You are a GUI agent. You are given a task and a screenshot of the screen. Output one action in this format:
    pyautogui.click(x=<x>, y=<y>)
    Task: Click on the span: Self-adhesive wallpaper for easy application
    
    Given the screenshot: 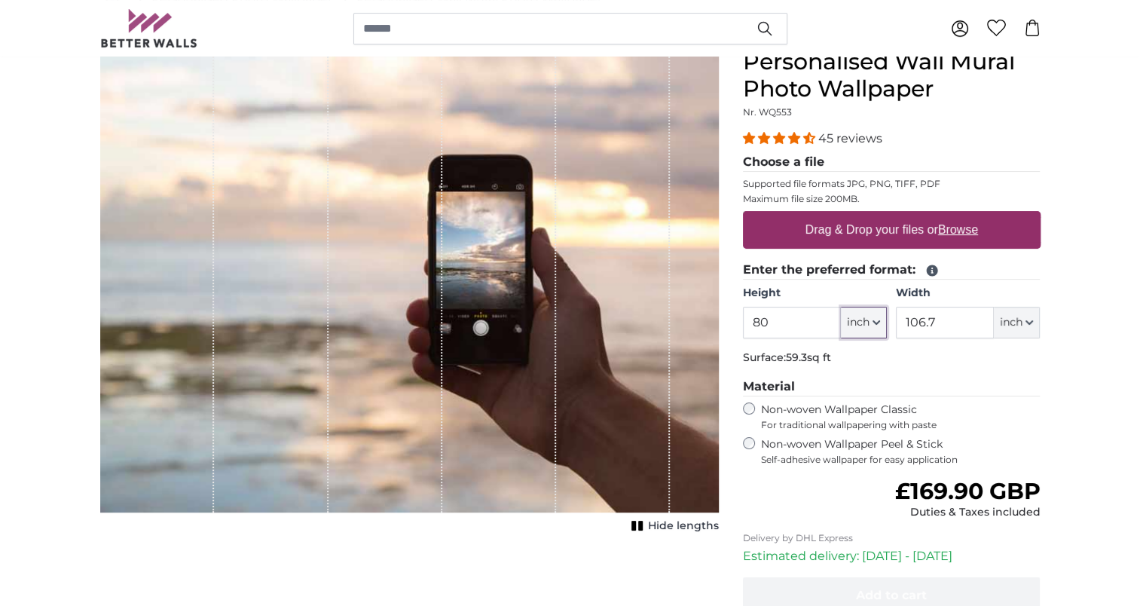 What is the action you would take?
    pyautogui.click(x=900, y=459)
    